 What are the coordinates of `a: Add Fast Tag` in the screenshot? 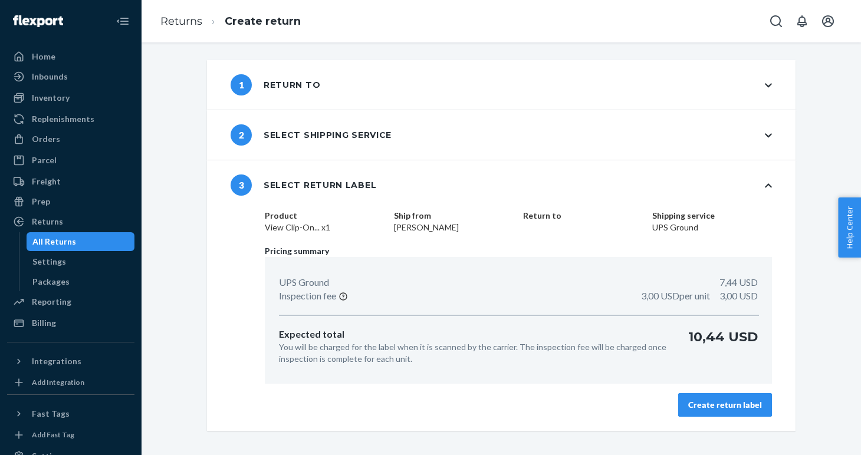 It's located at (71, 435).